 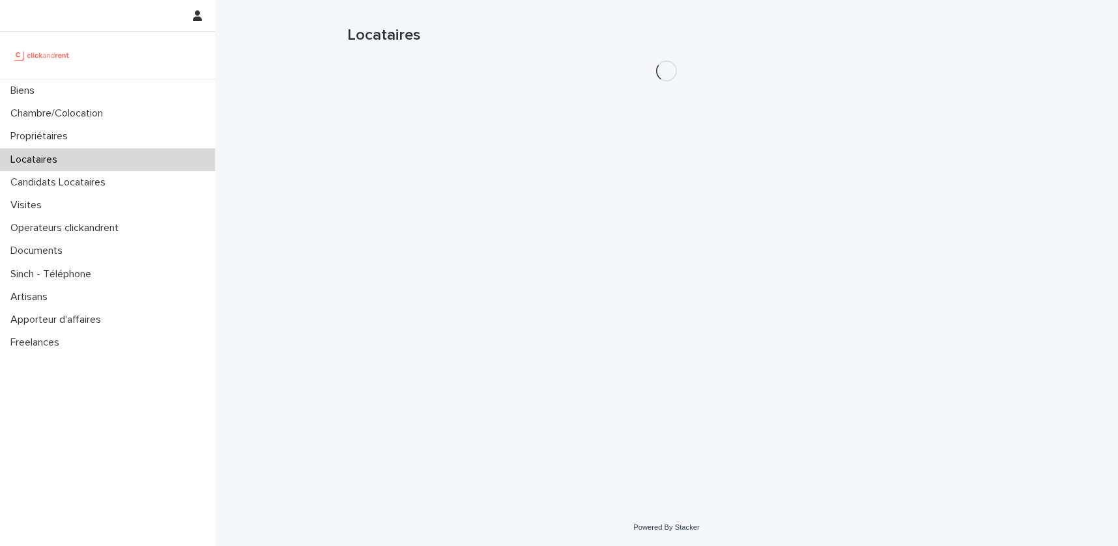 I want to click on p: Biens, so click(x=25, y=91).